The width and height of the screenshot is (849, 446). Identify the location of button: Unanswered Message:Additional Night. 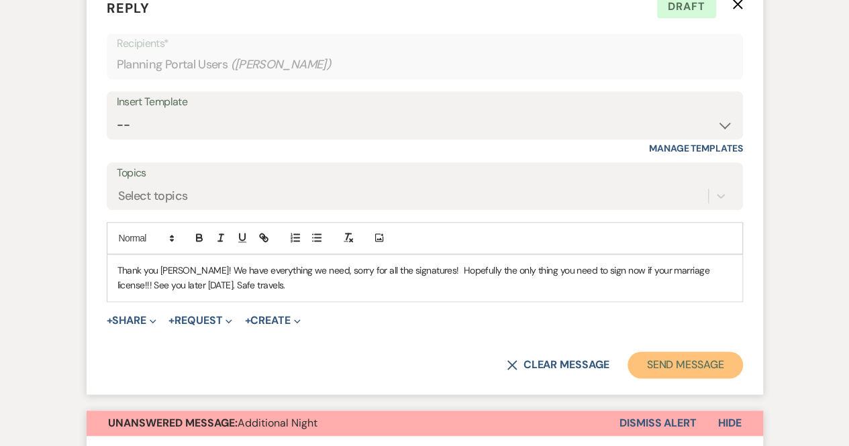
(353, 423).